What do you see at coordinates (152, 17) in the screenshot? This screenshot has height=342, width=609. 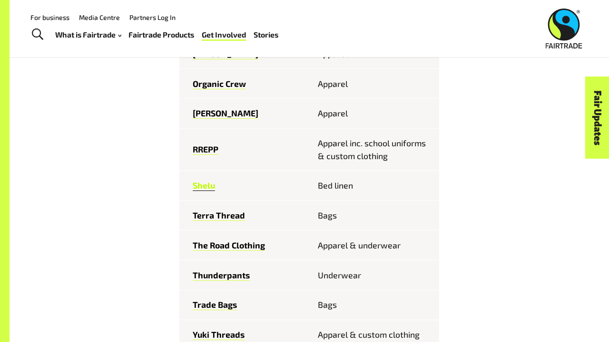 I see `a: Partners Log In` at bounding box center [152, 17].